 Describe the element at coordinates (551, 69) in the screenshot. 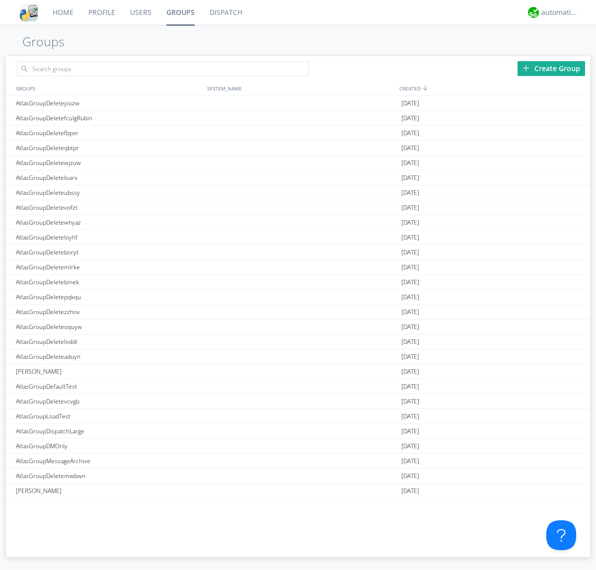

I see `div: Create Group` at that location.